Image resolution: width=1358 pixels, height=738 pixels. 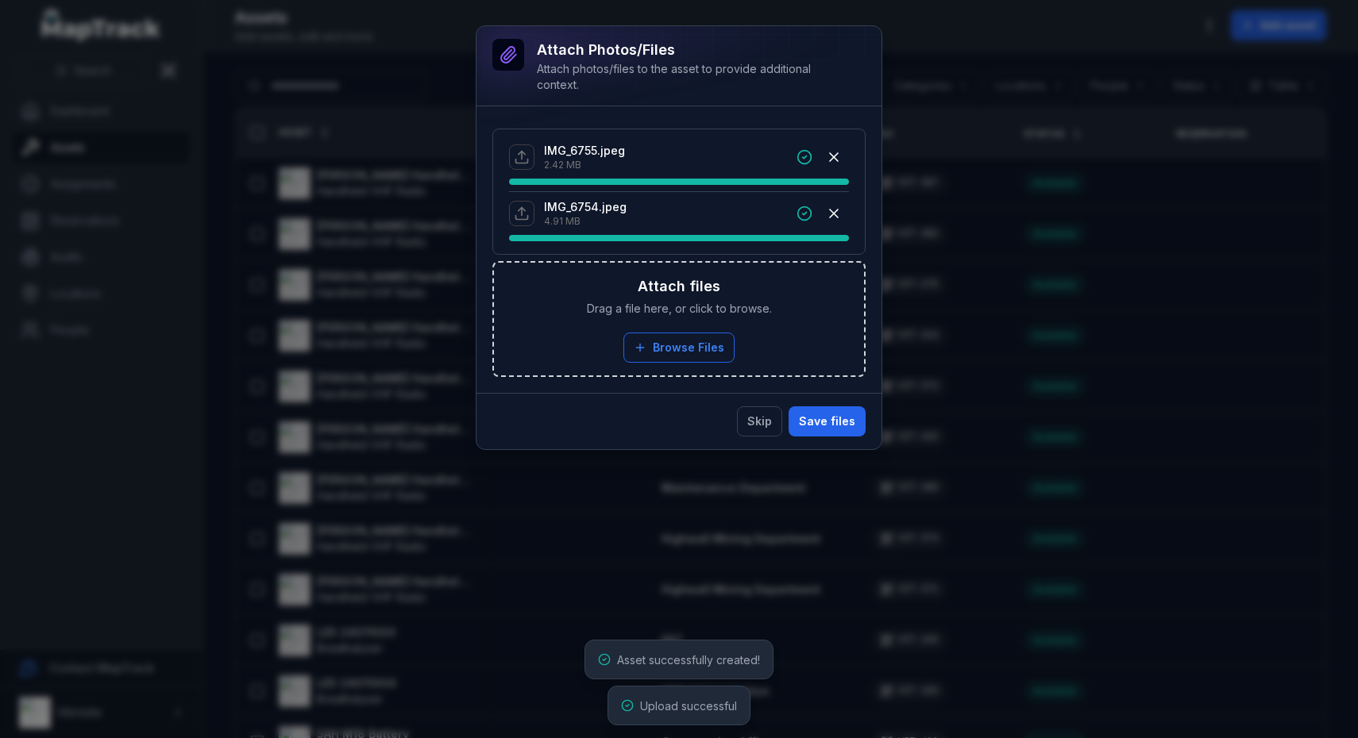 I want to click on span: Drag a file here, or click to browse., so click(x=679, y=309).